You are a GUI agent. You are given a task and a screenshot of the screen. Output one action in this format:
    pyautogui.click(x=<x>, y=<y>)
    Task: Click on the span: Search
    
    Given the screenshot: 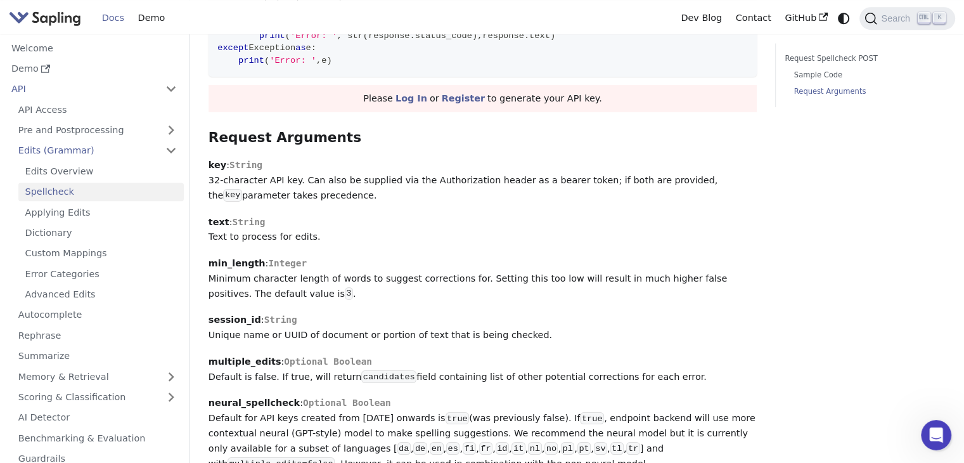 What is the action you would take?
    pyautogui.click(x=898, y=18)
    